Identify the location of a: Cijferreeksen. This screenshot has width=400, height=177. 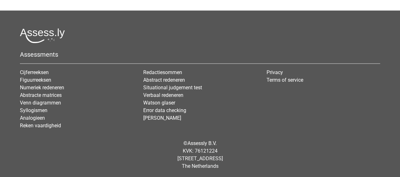
(34, 72).